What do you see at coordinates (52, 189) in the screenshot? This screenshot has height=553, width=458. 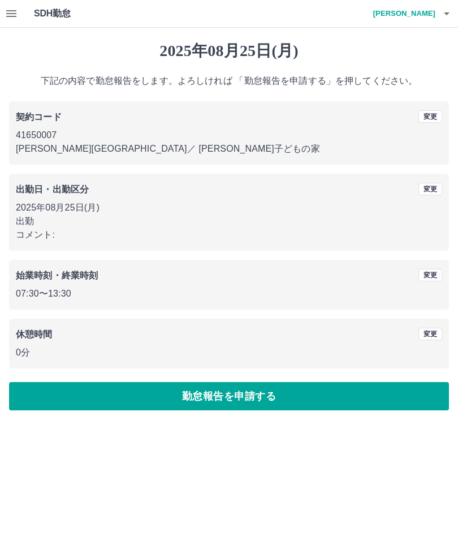 I see `b: 出勤日・出勤区分` at bounding box center [52, 189].